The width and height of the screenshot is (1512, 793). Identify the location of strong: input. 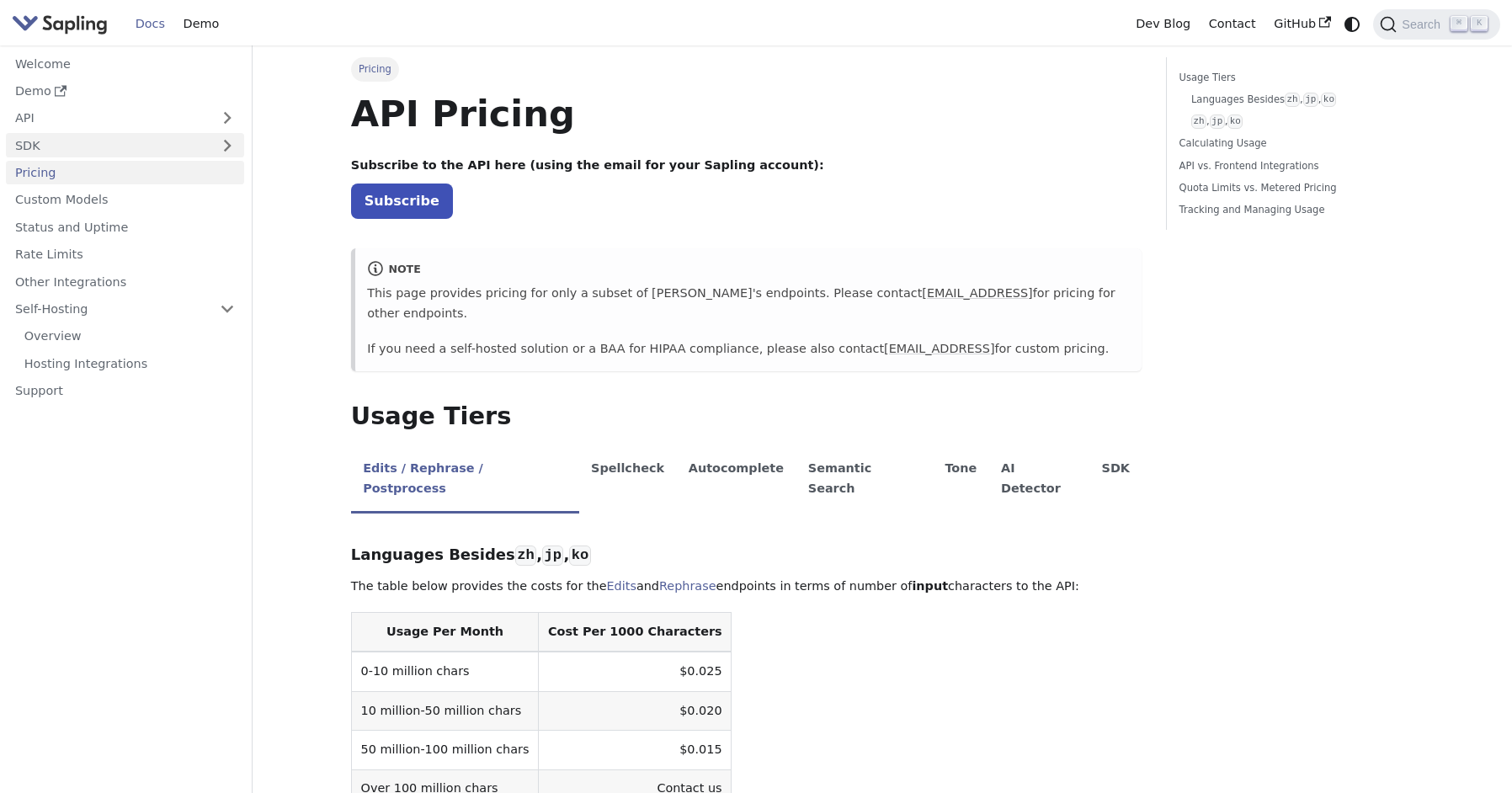
(929, 586).